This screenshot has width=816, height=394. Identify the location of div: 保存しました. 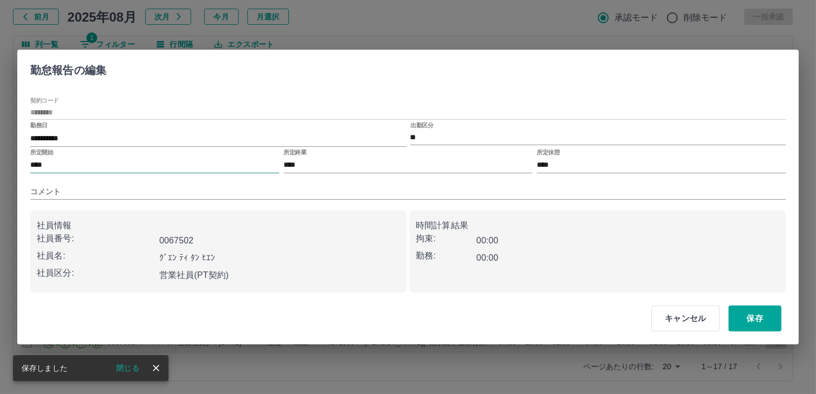
(44, 368).